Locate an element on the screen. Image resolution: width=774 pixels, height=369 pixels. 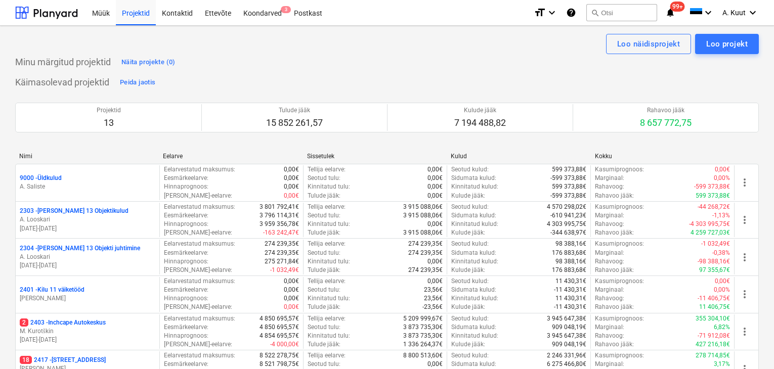
button: Loo projekt is located at coordinates (727, 44).